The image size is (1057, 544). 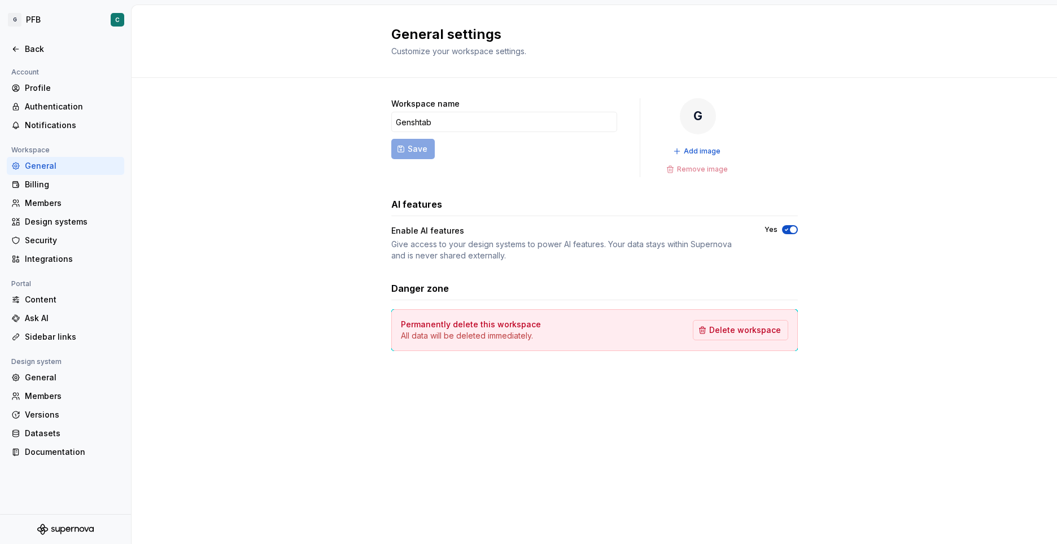 What do you see at coordinates (65, 337) in the screenshot?
I see `a: Sidebar links` at bounding box center [65, 337].